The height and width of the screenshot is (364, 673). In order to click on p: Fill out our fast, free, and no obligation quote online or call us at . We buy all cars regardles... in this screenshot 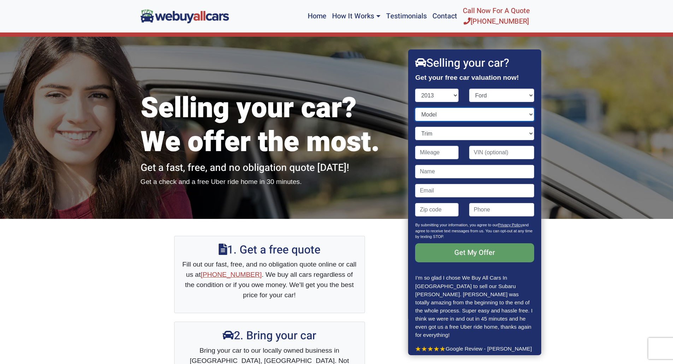, I will do `click(269, 280)`.